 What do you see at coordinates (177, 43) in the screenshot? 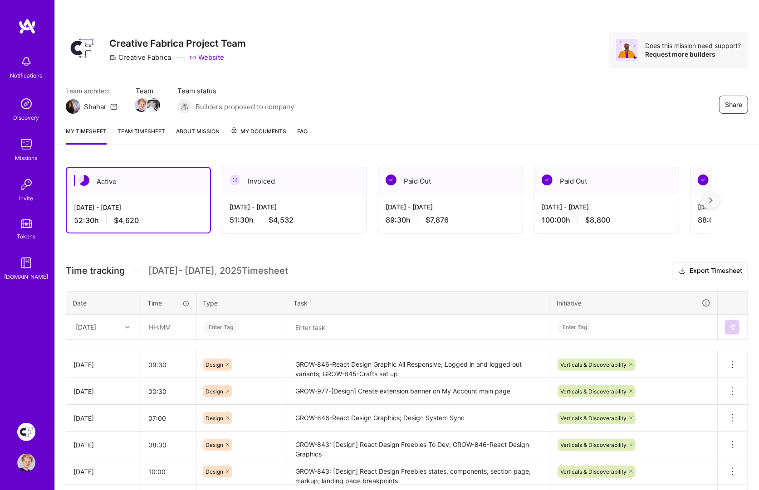
I see `h3: Creative Fabrica Project Team` at bounding box center [177, 43].